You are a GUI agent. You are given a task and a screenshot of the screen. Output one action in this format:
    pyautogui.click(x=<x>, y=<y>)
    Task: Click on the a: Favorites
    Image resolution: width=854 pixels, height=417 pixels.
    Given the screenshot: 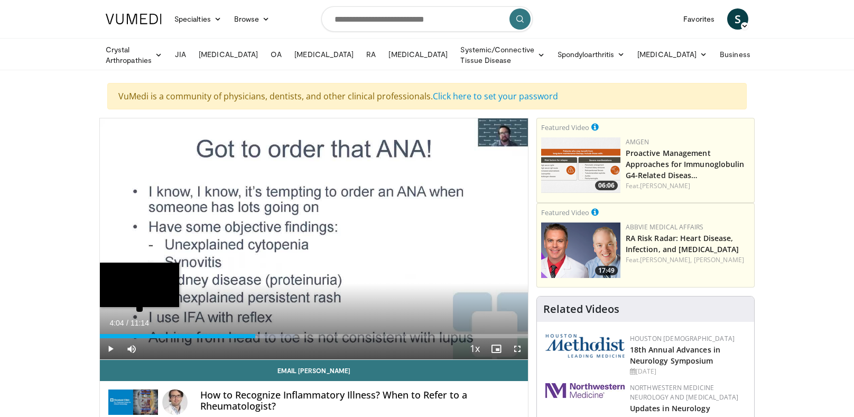 What is the action you would take?
    pyautogui.click(x=698, y=19)
    